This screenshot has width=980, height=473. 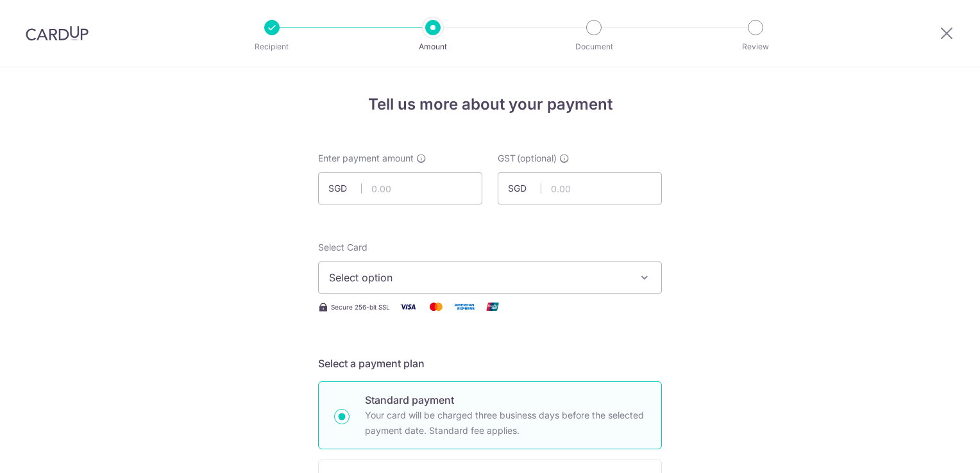 I want to click on img: Mastercard, so click(x=436, y=307).